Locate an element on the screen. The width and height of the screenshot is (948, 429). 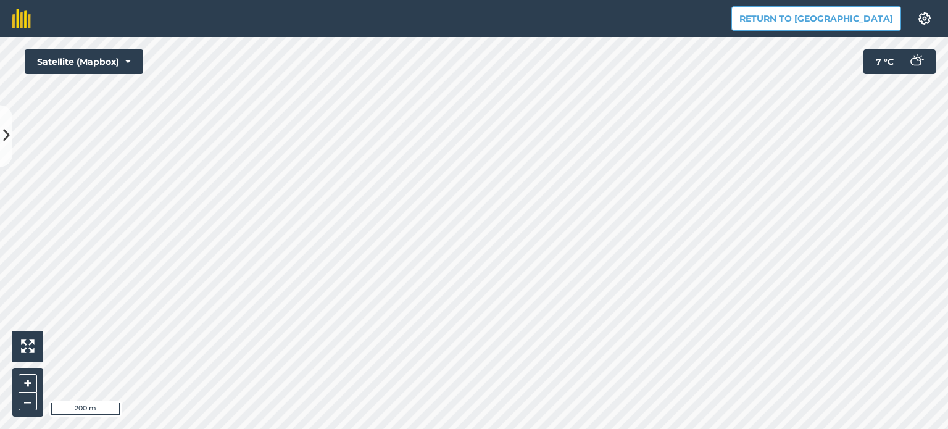
img: Four arrows, one pointing top left, one top right, one bottom right and the last bottom left is located at coordinates (28, 346).